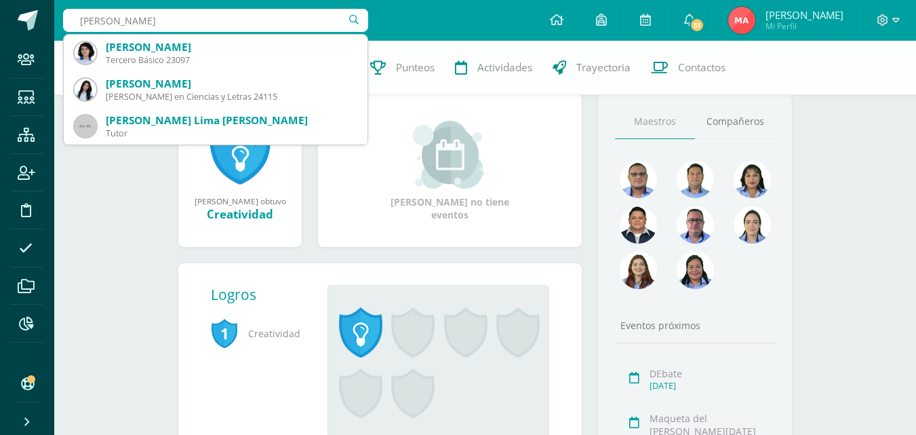  I want to click on img: 2ac039123ac5bd71a02663c3aa063ac8.png, so click(695, 179).